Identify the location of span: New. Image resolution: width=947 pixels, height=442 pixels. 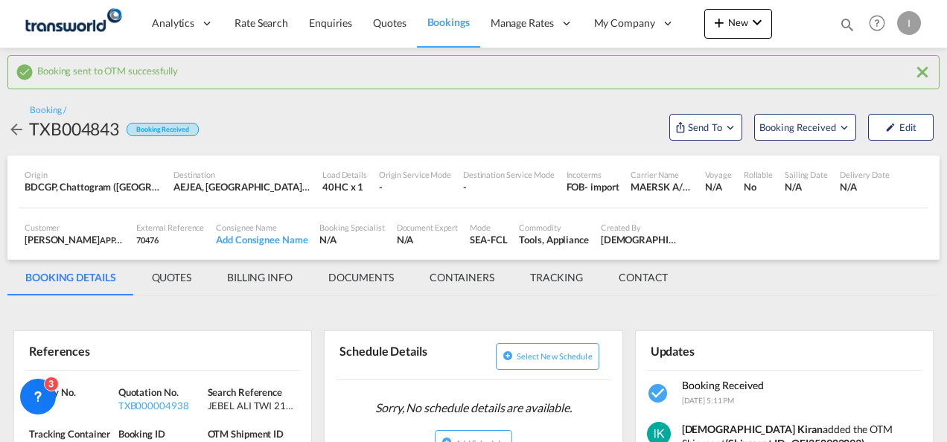
(738, 22).